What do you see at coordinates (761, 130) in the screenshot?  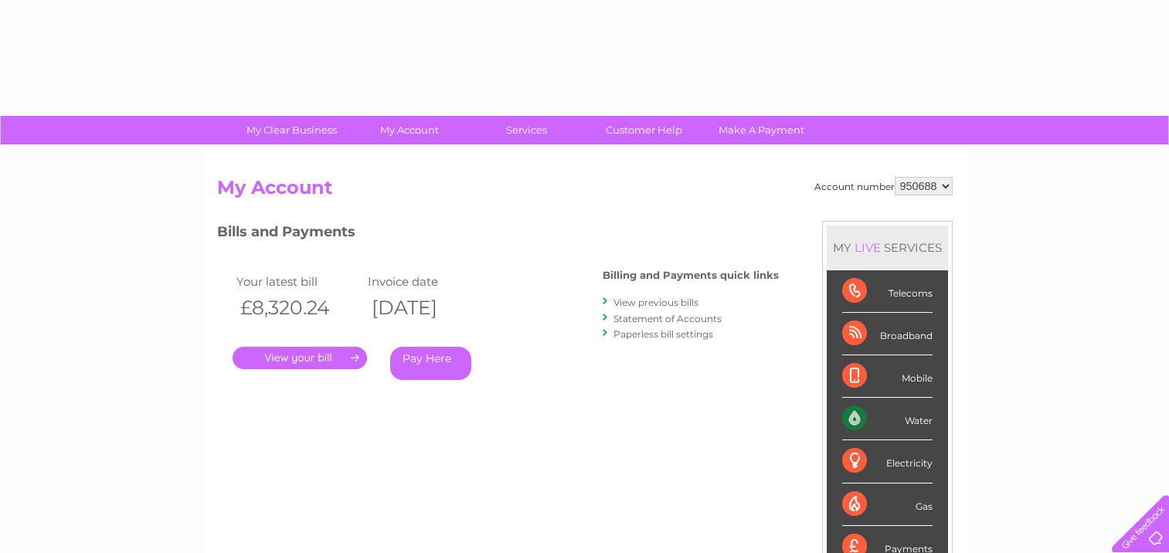 I see `a: Make A Payment` at bounding box center [761, 130].